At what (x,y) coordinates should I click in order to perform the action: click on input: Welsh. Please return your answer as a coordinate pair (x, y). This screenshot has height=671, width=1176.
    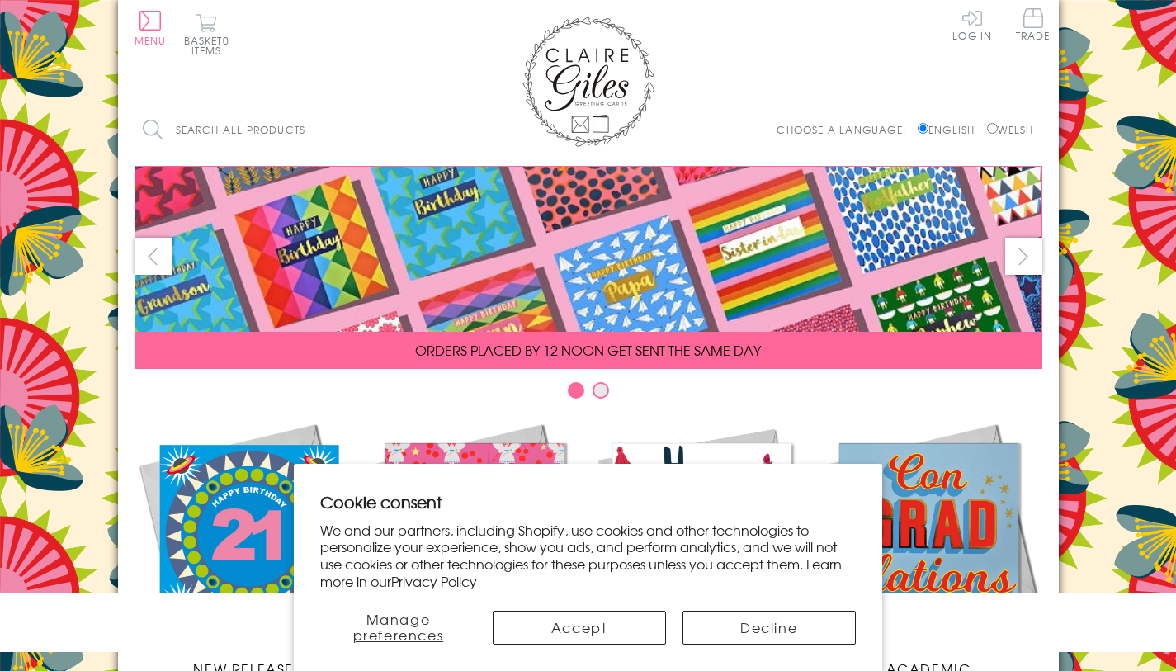
    Looking at the image, I should click on (992, 128).